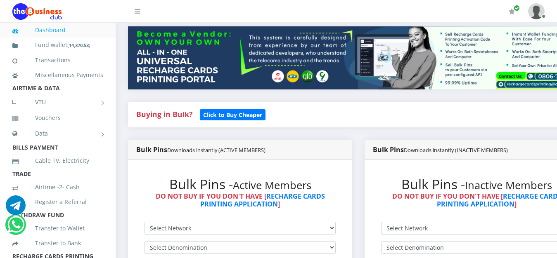 The width and height of the screenshot is (557, 258). I want to click on img: Logo, so click(37, 12).